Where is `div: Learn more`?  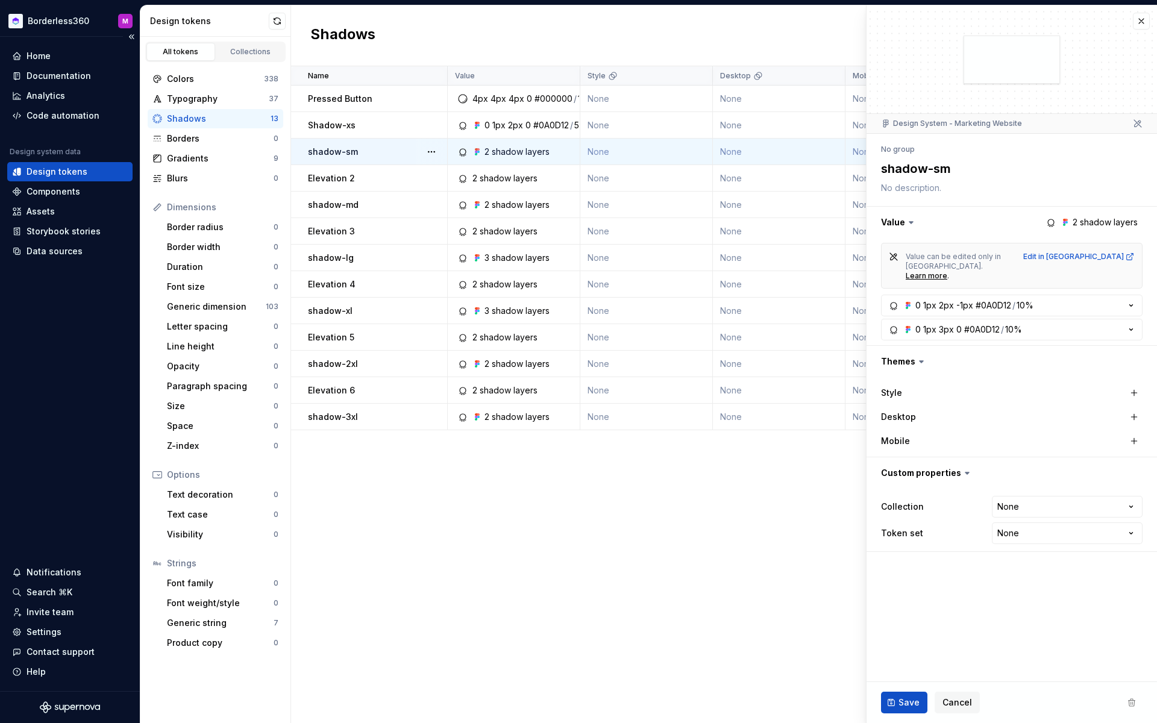
div: Learn more is located at coordinates (926, 276).